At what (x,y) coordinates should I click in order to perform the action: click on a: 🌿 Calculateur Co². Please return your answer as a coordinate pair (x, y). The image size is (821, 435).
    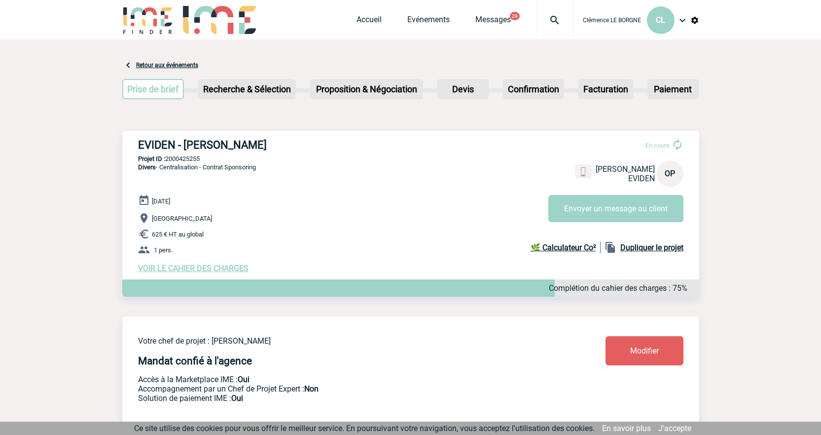
    Looking at the image, I should click on (566, 247).